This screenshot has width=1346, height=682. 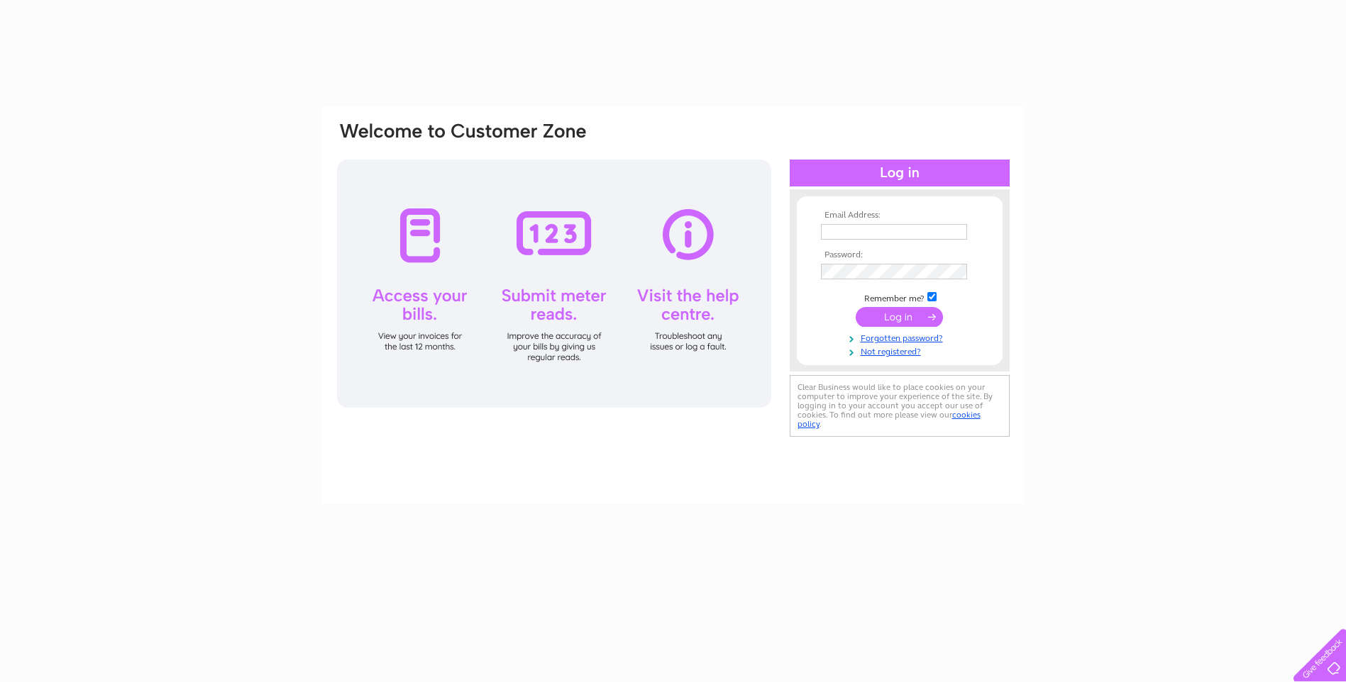 What do you see at coordinates (899, 317) in the screenshot?
I see `input: Submit` at bounding box center [899, 317].